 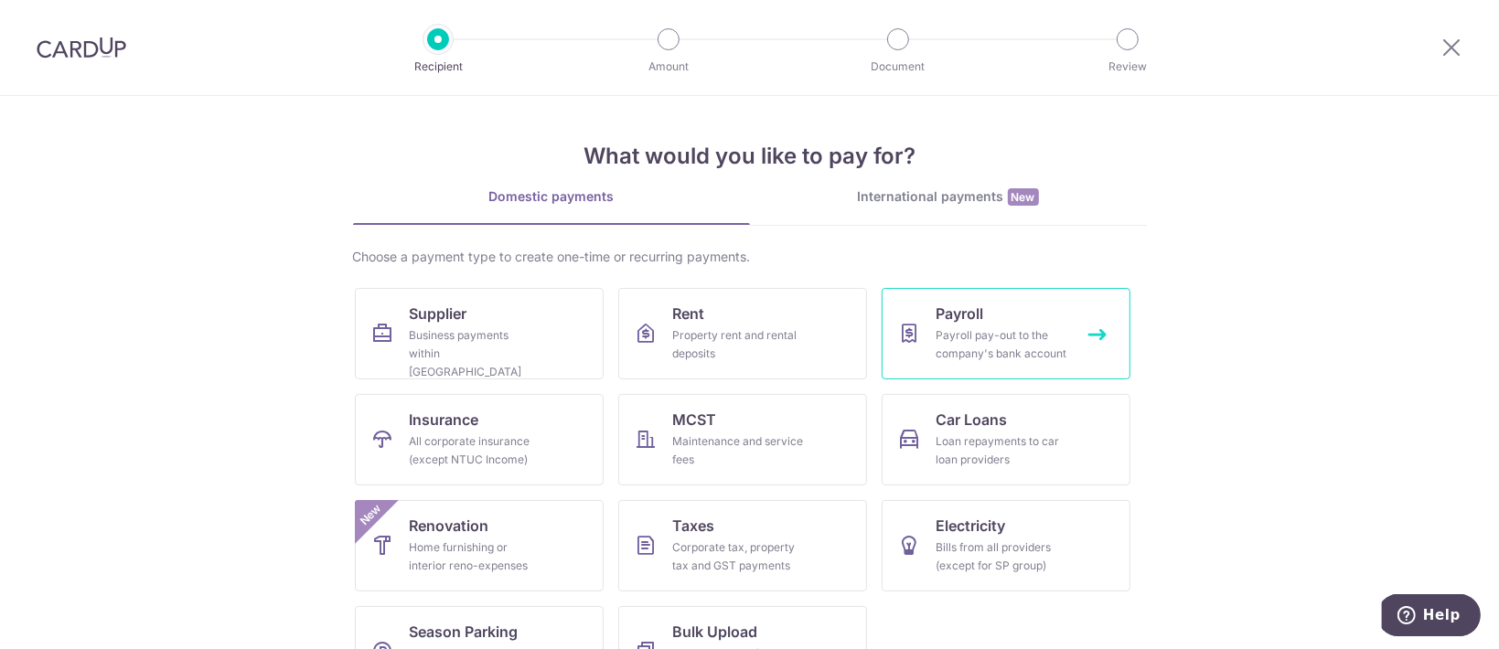 What do you see at coordinates (739, 451) in the screenshot?
I see `div: Maintenance and service fees` at bounding box center [739, 451].